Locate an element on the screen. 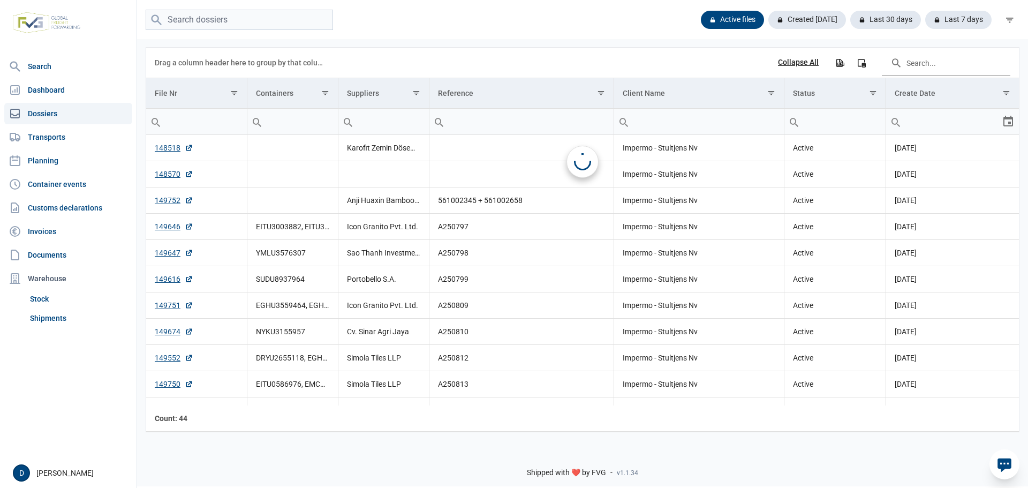 The image size is (1028, 488). a: 149750 is located at coordinates (174, 384).